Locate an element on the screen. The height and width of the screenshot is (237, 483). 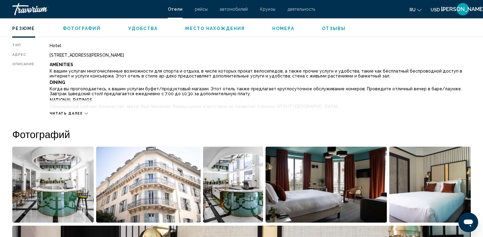
button: Номера is located at coordinates (283, 28).